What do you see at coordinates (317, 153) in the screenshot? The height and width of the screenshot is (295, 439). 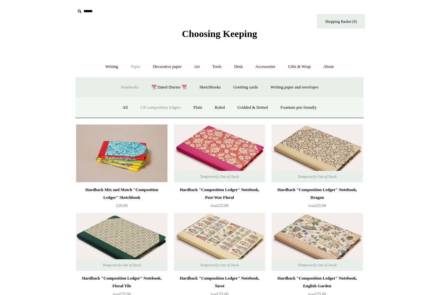 I see `a: Hardback "Composition Ledger" Notebook, Dragon Hardback "Composition Ledger" Notebook, Dragon Tem...` at bounding box center [317, 153].